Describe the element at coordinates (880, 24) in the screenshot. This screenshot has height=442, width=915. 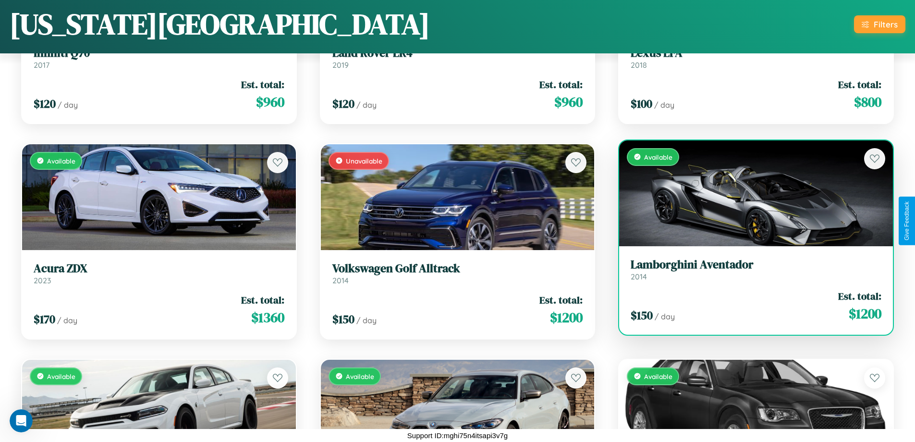
I see `button: Filters` at that location.